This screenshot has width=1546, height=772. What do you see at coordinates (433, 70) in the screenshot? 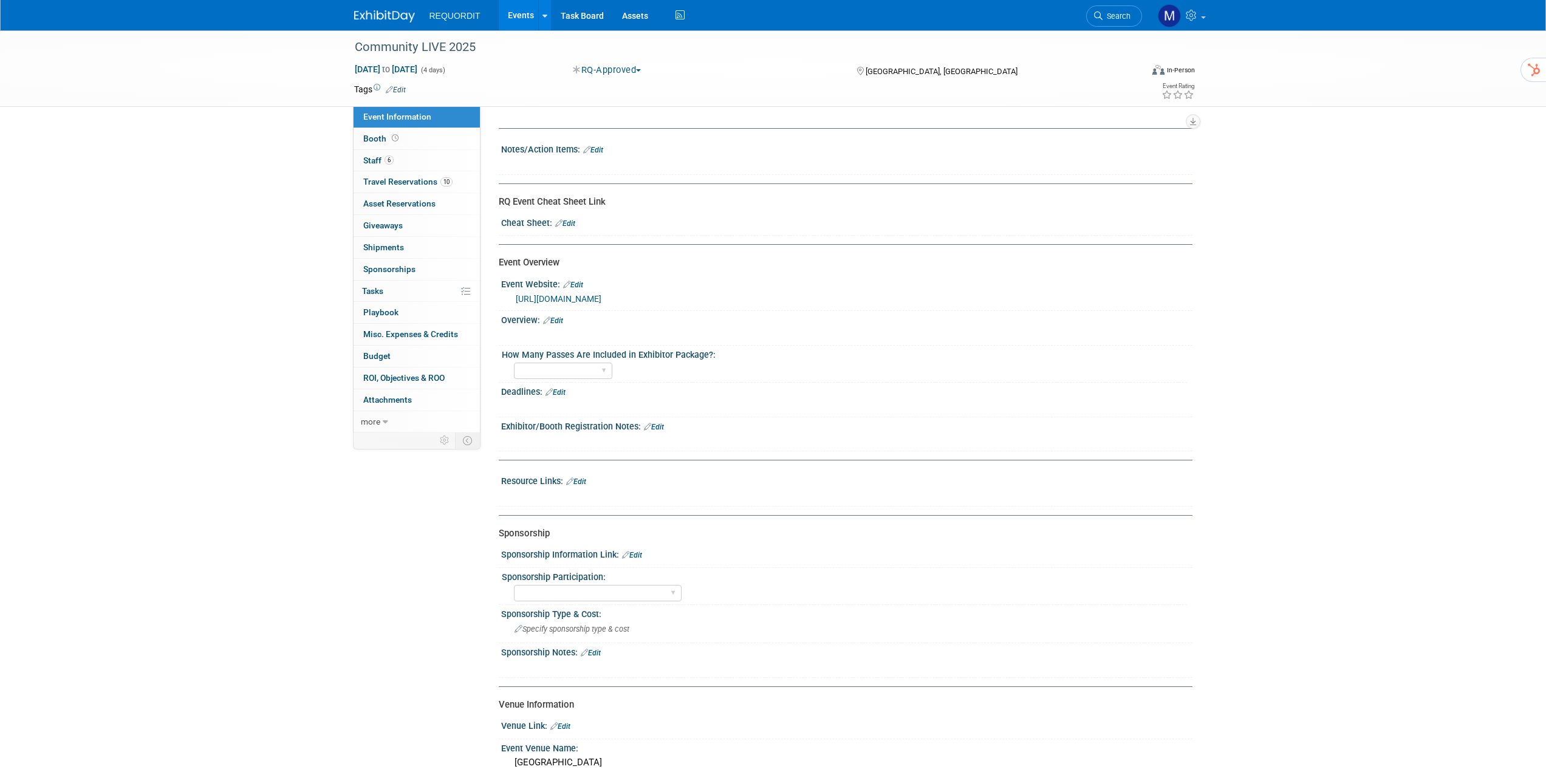
I see `span: (4 days)` at bounding box center [433, 70].